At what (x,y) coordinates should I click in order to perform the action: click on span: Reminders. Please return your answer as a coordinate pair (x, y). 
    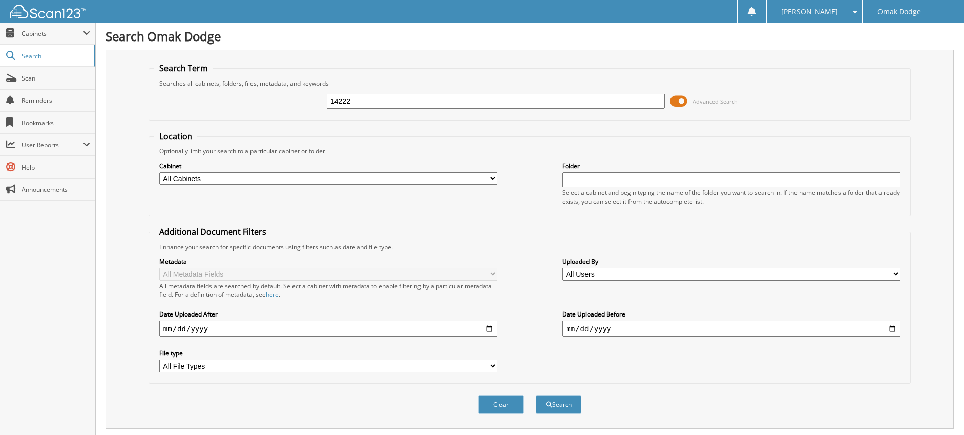
    Looking at the image, I should click on (56, 100).